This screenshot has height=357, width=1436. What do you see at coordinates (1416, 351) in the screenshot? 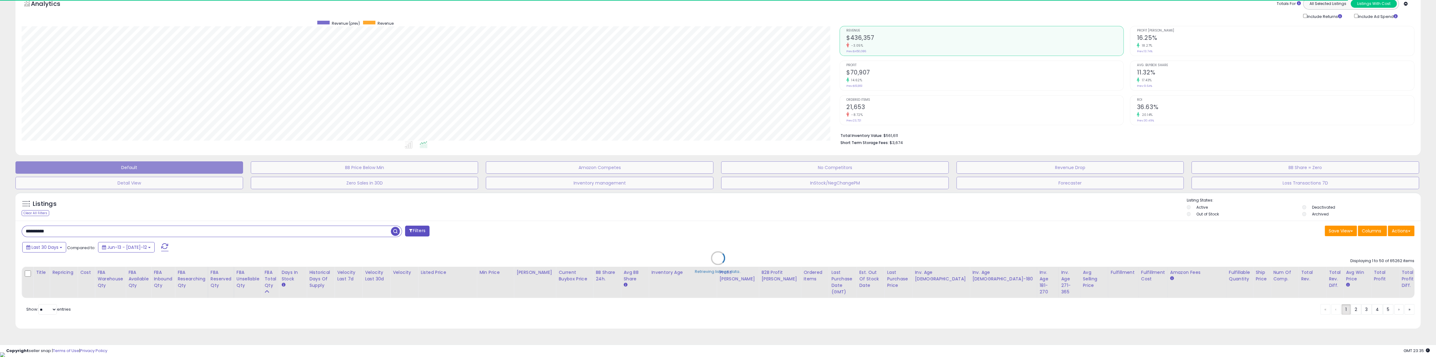
I see `span: 2025-08-12 23:35 GMT` at bounding box center [1416, 351].